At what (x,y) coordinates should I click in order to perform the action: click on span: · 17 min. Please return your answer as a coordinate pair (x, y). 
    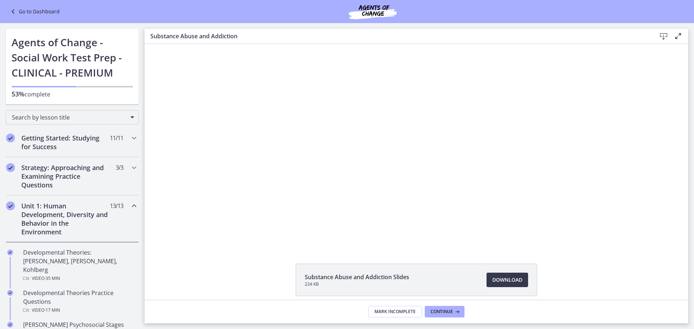
    Looking at the image, I should click on (52, 310).